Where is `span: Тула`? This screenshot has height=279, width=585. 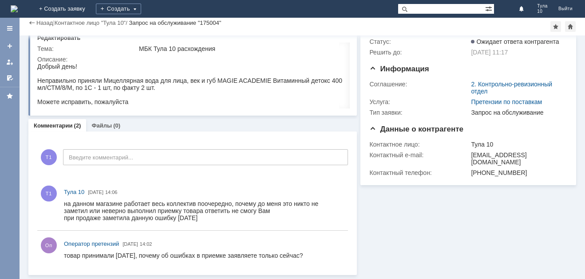
span: Тула is located at coordinates (542, 6).